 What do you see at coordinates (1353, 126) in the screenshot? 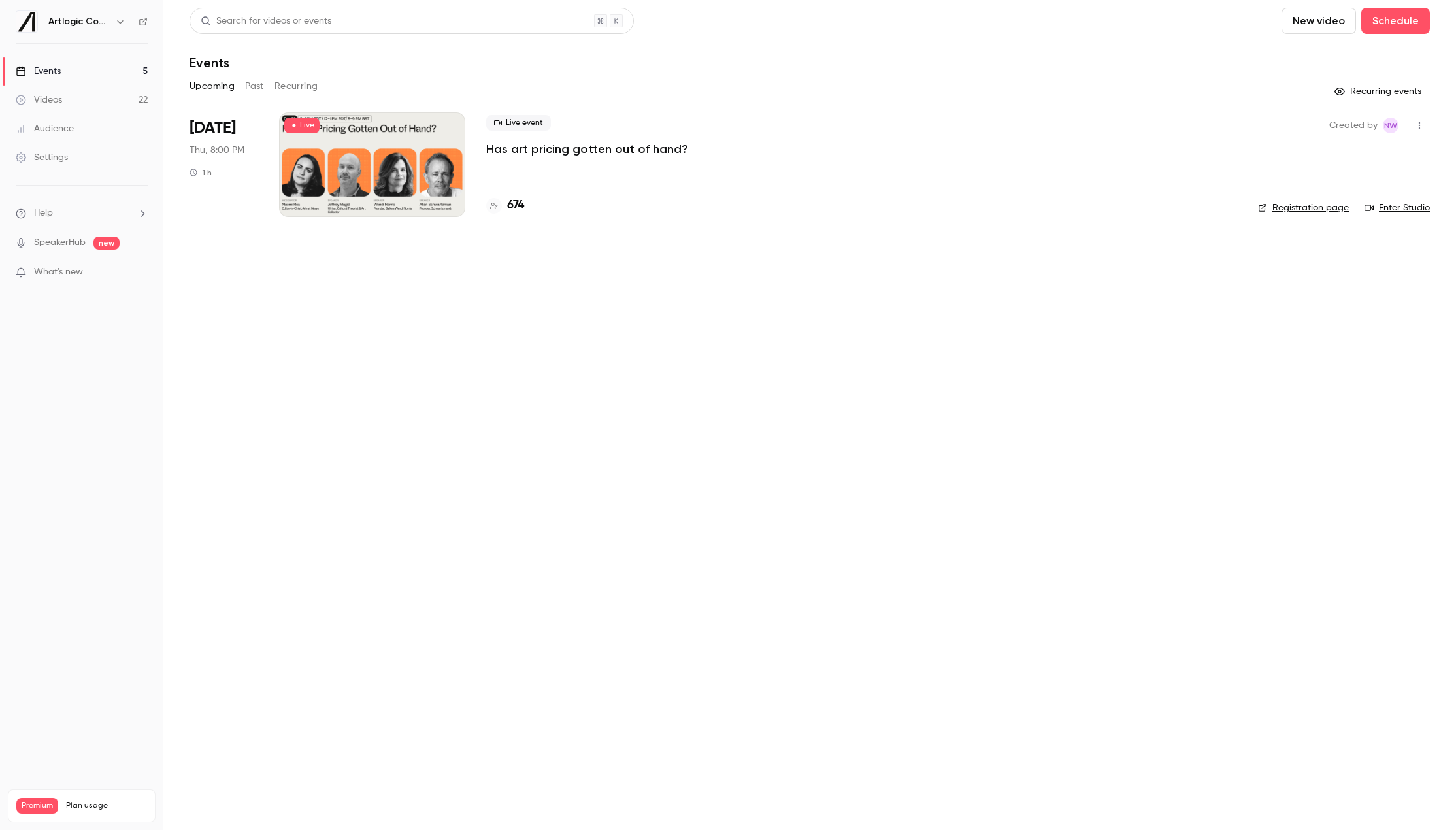
I see `span: Created by` at bounding box center [1353, 126].